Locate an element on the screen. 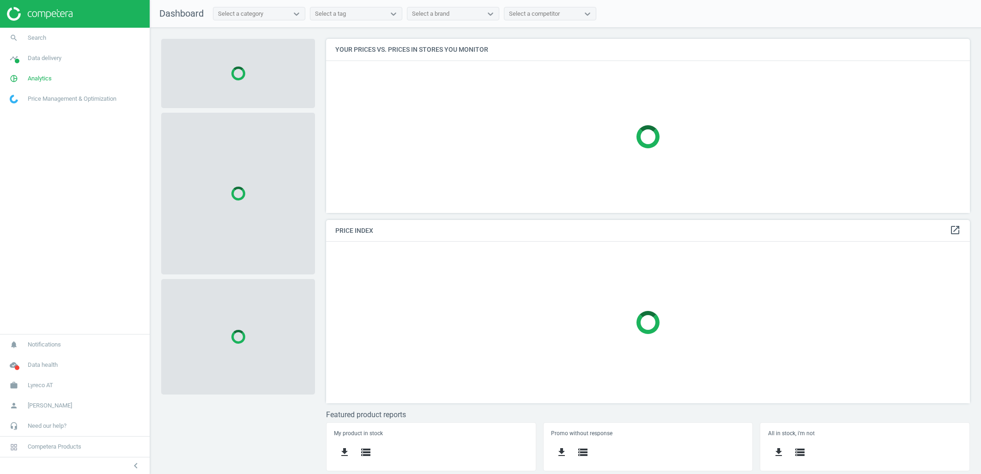  span: Search is located at coordinates (37, 38).